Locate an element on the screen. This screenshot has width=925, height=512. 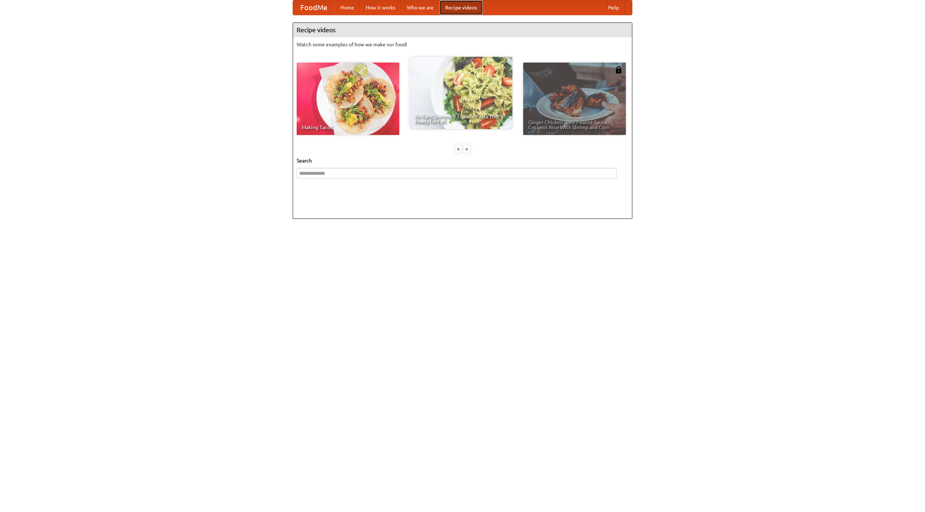
a: FoodMe is located at coordinates (314, 8).